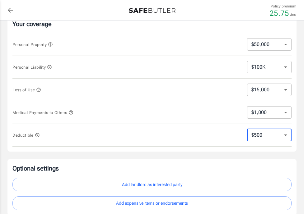 The image size is (304, 214). Describe the element at coordinates (279, 13) in the screenshot. I see `p: 25.75` at that location.